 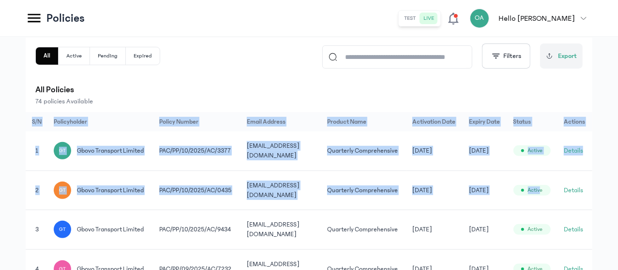 What do you see at coordinates (567, 56) in the screenshot?
I see `span: Export` at bounding box center [567, 56].